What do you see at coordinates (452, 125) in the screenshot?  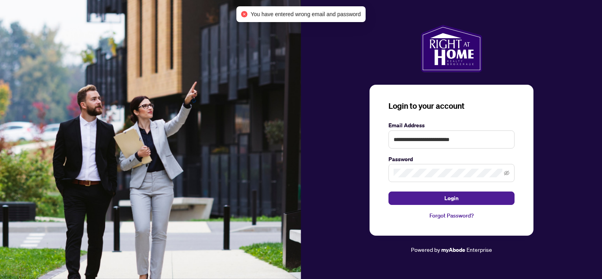 I see `label: Email Address` at bounding box center [452, 125].